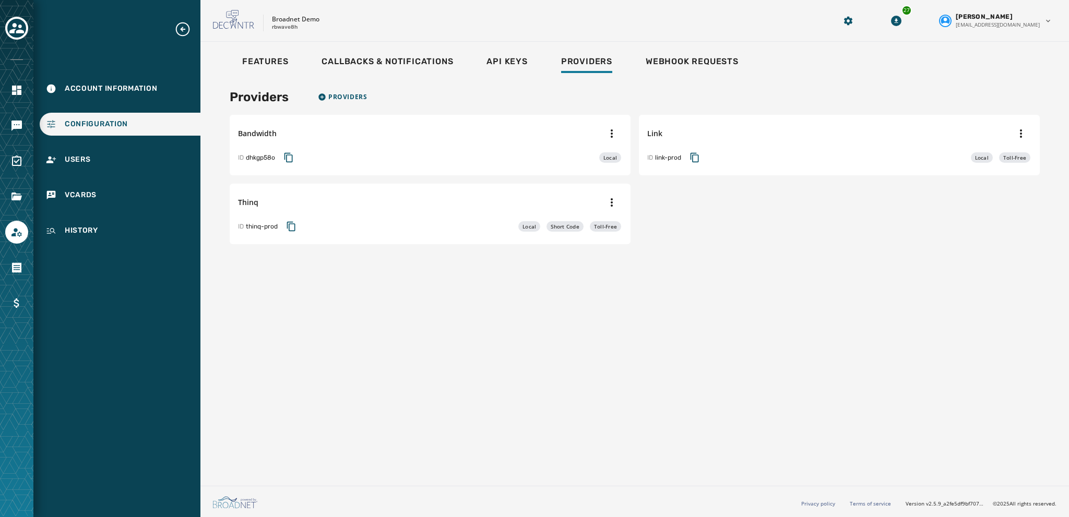  I want to click on a: Navigate to Files, so click(17, 197).